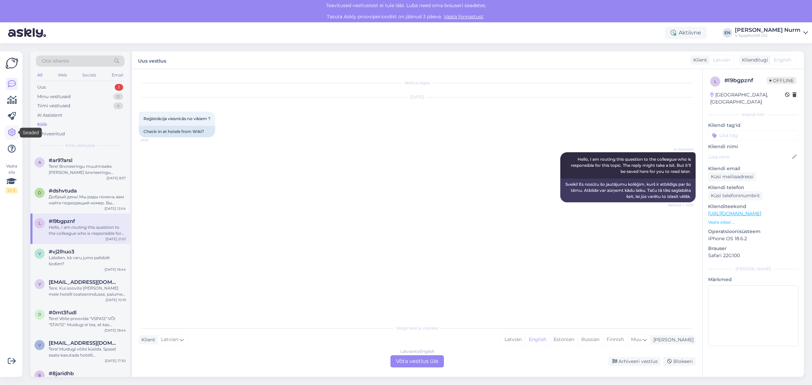 This screenshot has width=812, height=385. I want to click on p: Klienditeekond, so click(753, 206).